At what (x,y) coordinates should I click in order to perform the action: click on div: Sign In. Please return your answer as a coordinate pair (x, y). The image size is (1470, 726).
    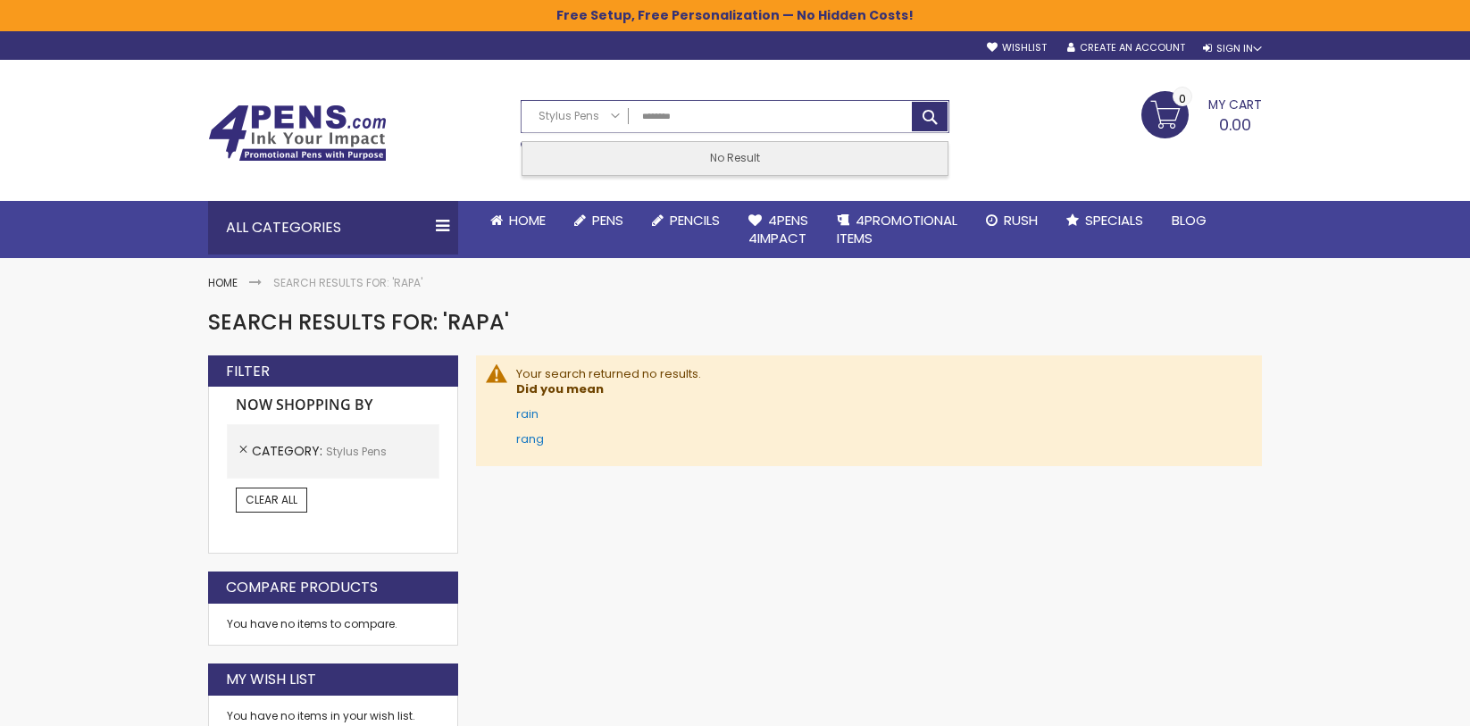
    Looking at the image, I should click on (1232, 48).